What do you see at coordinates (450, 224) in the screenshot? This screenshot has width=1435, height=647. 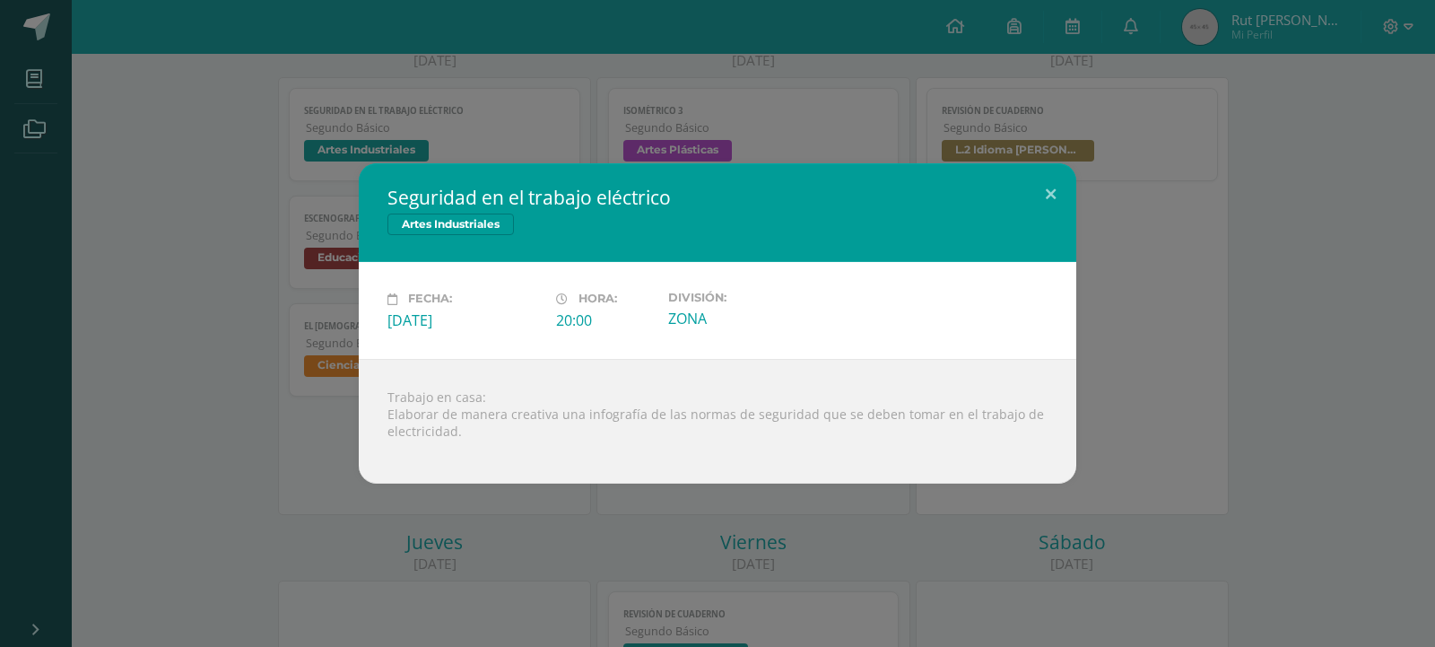 I see `span: Artes Industriales` at bounding box center [450, 224].